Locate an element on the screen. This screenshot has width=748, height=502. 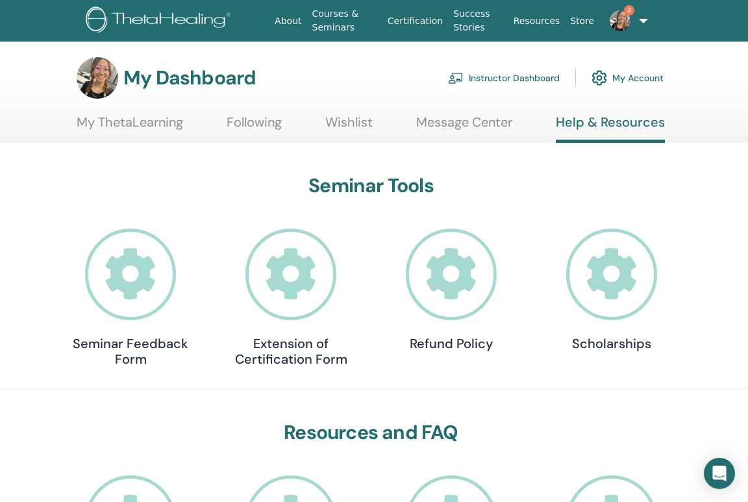
a: Extension of Certification Form is located at coordinates (291, 297).